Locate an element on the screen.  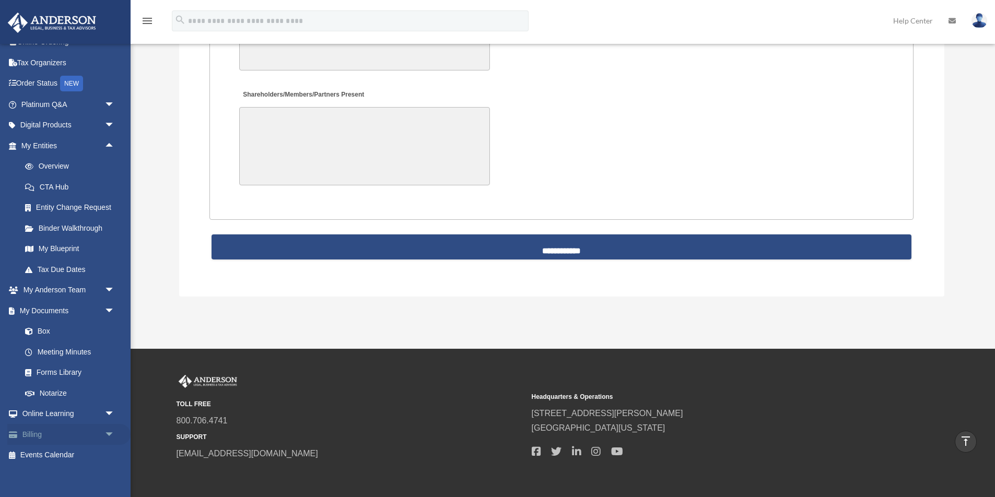
a: vertical_align_top is located at coordinates (966, 442).